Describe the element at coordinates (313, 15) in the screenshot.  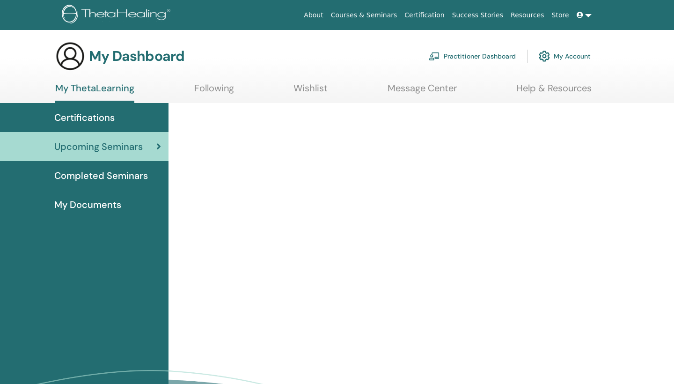
I see `a: About` at that location.